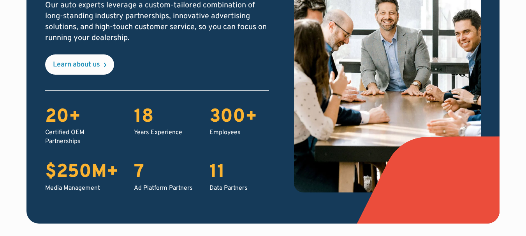 The height and width of the screenshot is (236, 526). I want to click on div: Employees, so click(239, 133).